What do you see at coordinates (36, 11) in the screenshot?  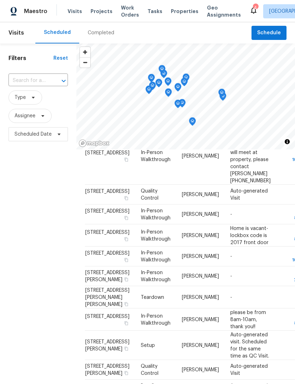 I see `span: Maestro` at bounding box center [36, 11].